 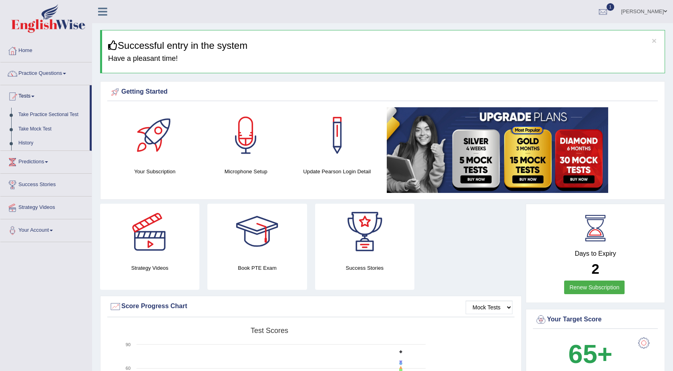 What do you see at coordinates (46, 50) in the screenshot?
I see `a: Home` at bounding box center [46, 50].